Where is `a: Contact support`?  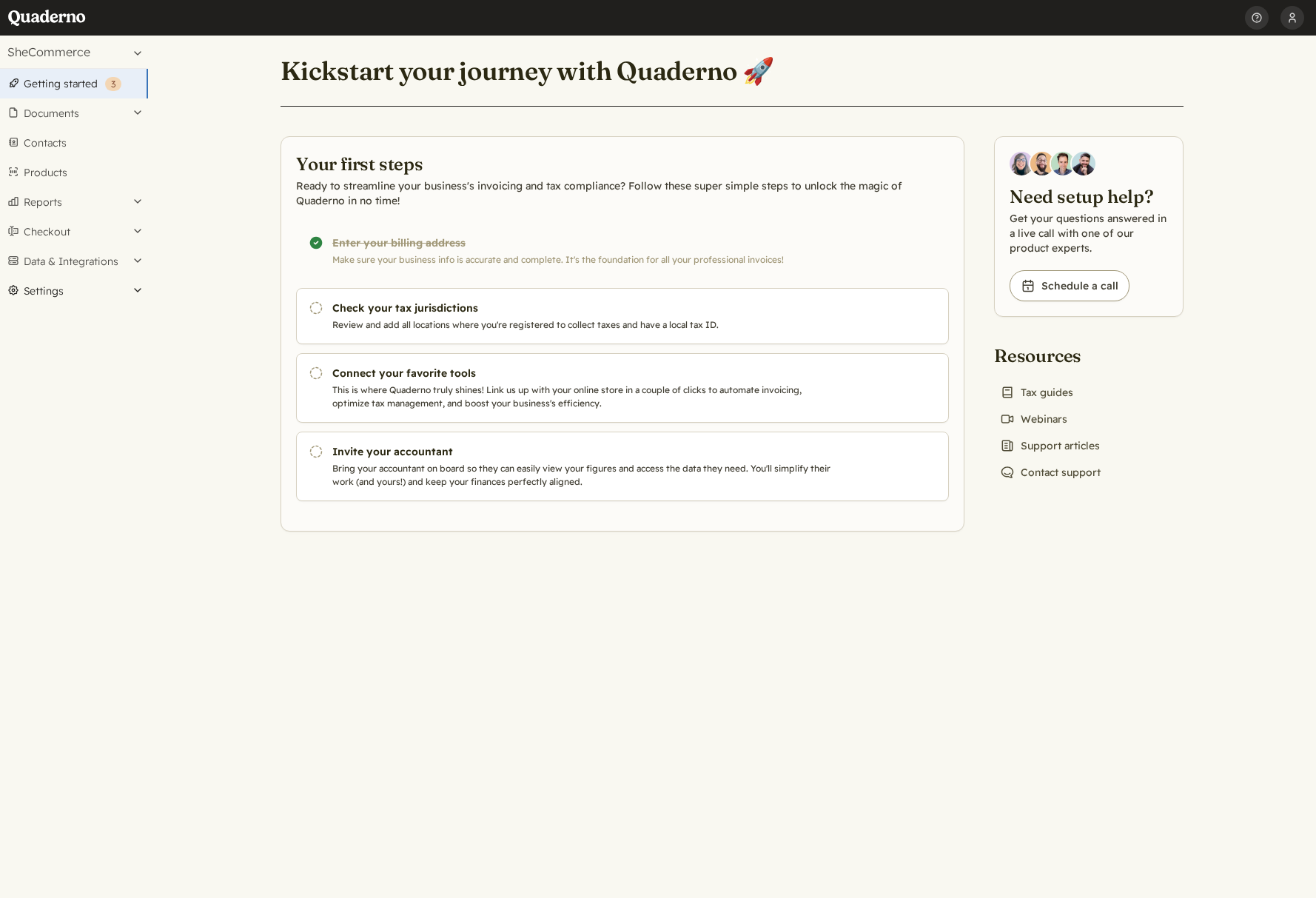 a: Contact support is located at coordinates (1050, 472).